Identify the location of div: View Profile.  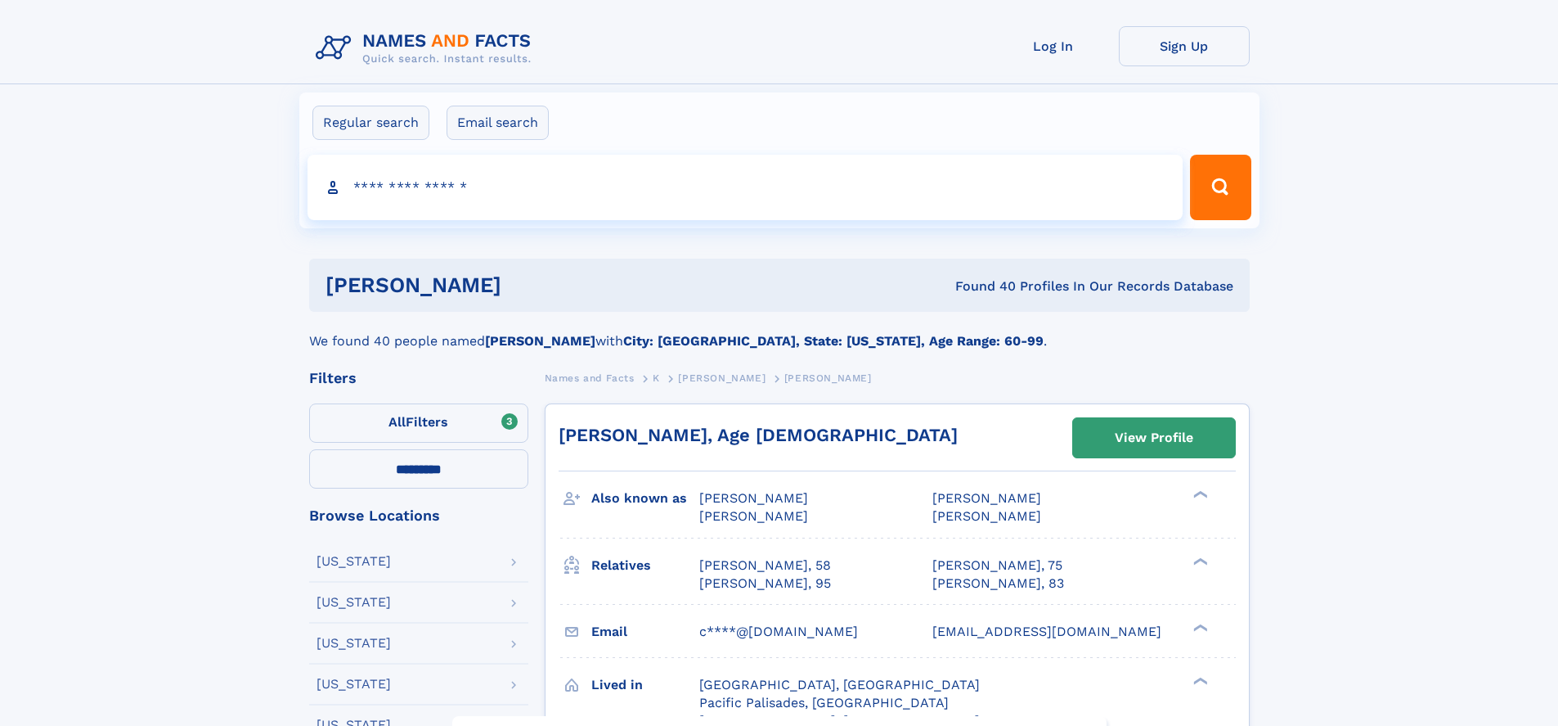
(1154, 438).